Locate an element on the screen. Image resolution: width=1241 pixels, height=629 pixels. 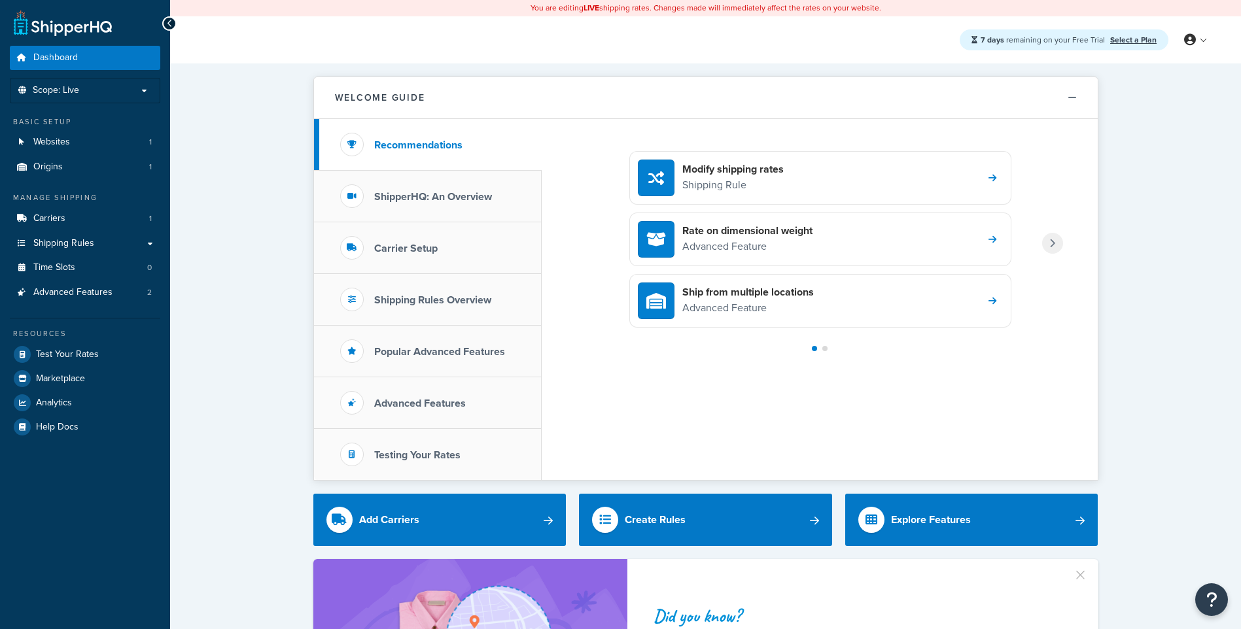
a: Marketplace is located at coordinates (85, 379).